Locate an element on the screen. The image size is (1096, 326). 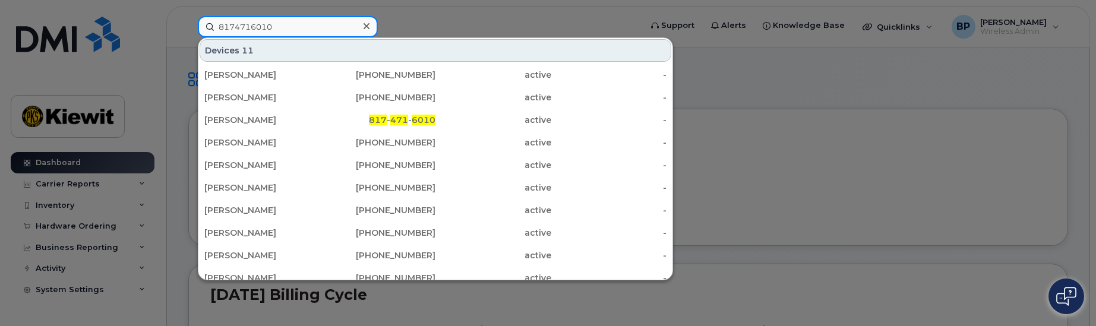
span: 817 is located at coordinates (378, 120).